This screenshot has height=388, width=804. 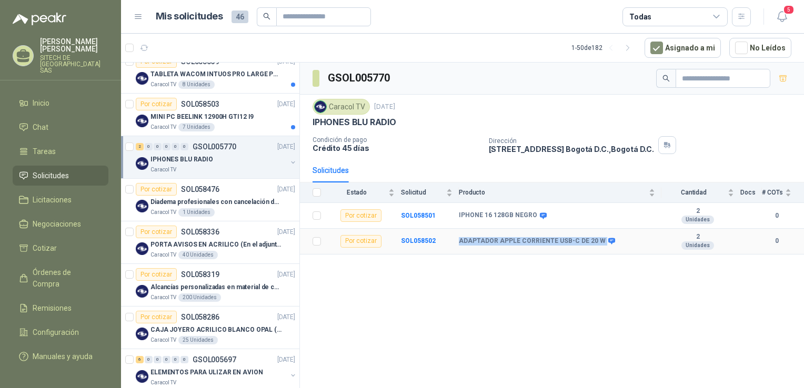 What do you see at coordinates (216, 202) in the screenshot?
I see `p: Diadema profesionales con cancelación de ruido en micrófono` at bounding box center [216, 202].